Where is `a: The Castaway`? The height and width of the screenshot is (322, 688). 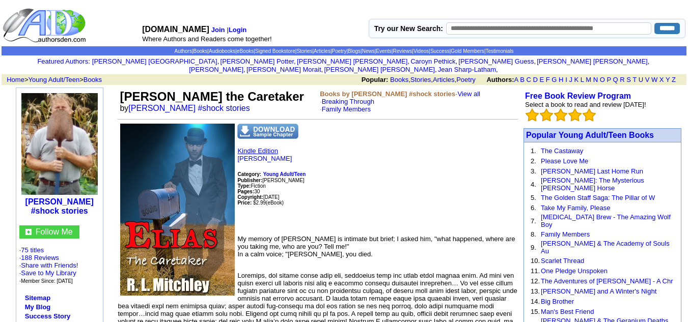 a: The Castaway is located at coordinates (561, 151).